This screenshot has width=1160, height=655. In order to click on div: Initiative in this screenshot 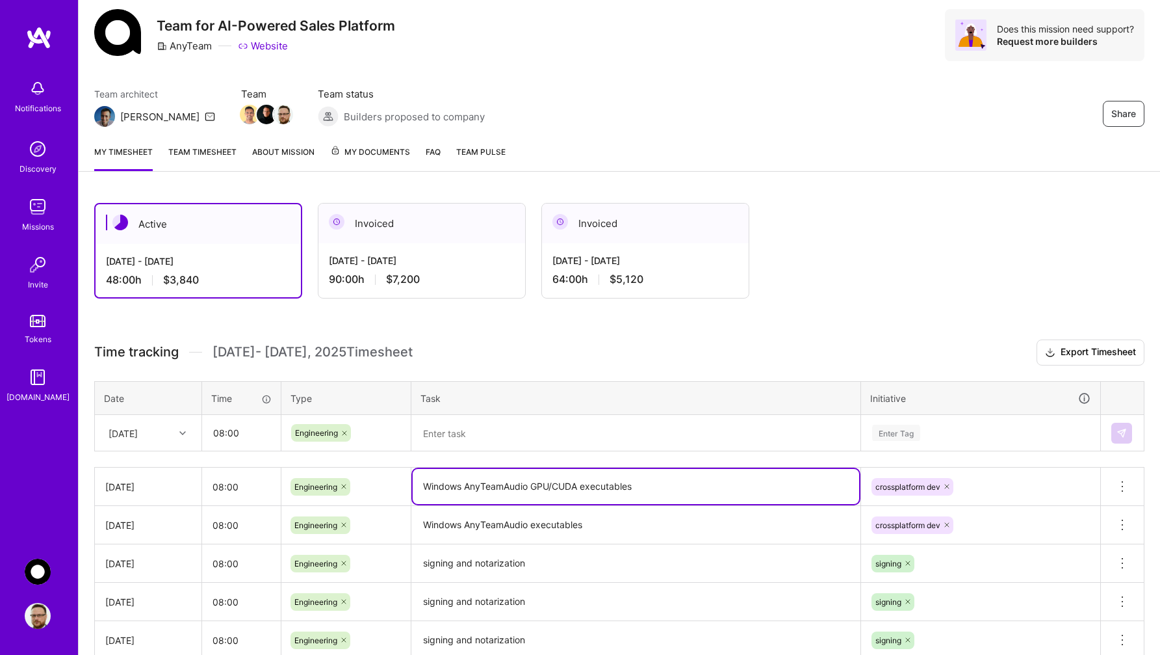, I will do `click(981, 398)`.